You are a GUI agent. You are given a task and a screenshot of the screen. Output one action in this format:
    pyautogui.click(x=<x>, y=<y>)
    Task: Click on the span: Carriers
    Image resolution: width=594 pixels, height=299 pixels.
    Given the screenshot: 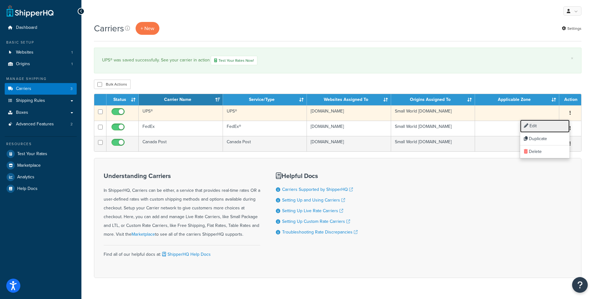 What is the action you would take?
    pyautogui.click(x=23, y=89)
    